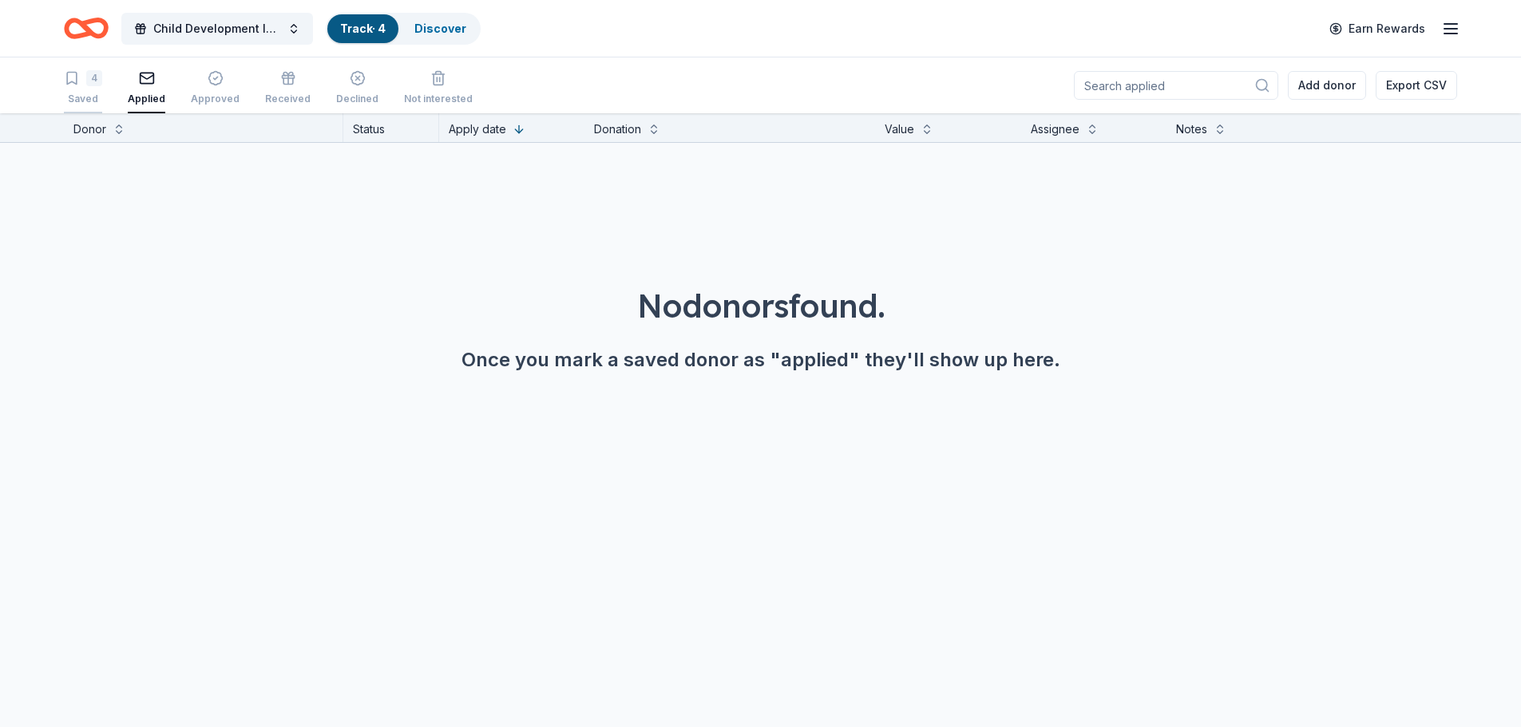  I want to click on div: Received, so click(287, 99).